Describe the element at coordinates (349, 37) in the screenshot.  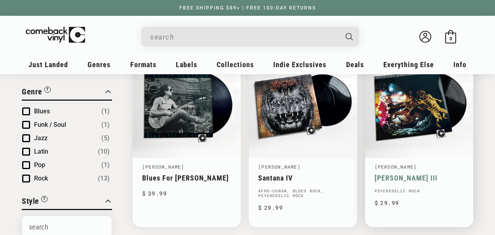
I see `button: Search` at that location.